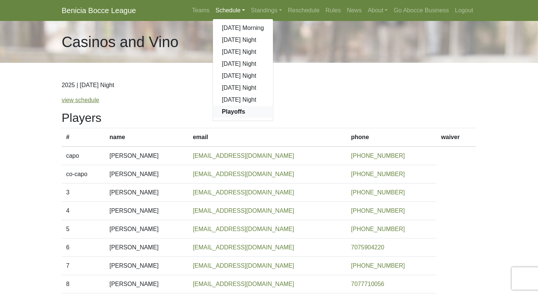 The width and height of the screenshot is (538, 295). What do you see at coordinates (243, 70) in the screenshot?
I see `div: Schedule` at bounding box center [243, 70].